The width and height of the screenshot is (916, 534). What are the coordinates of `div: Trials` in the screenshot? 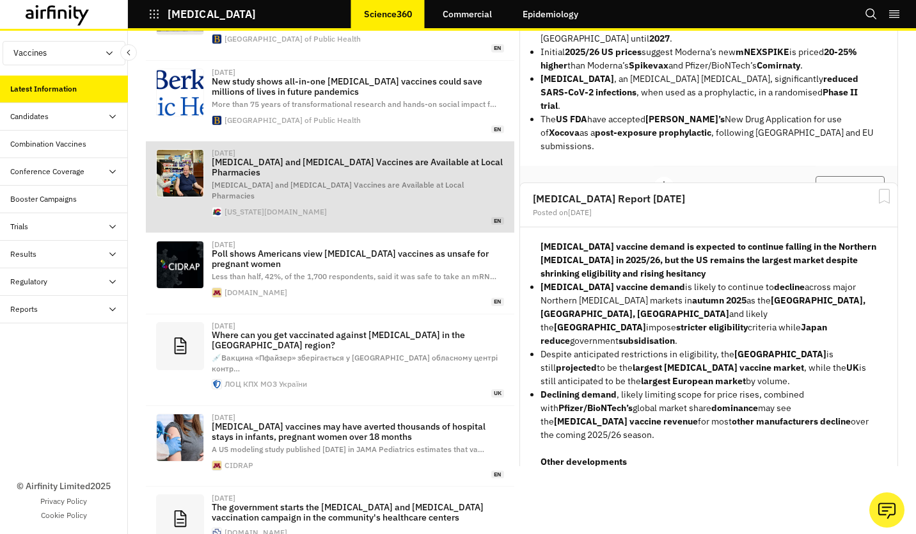 It's located at (19, 227).